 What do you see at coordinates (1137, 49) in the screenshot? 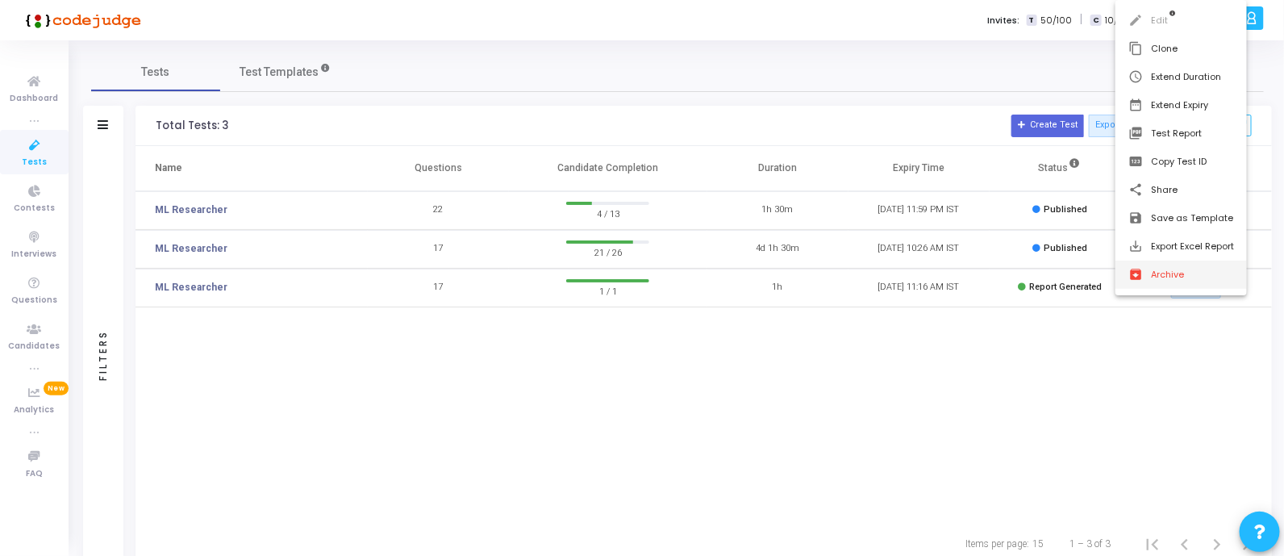
I see `mat-icon: content_copy` at bounding box center [1137, 49].